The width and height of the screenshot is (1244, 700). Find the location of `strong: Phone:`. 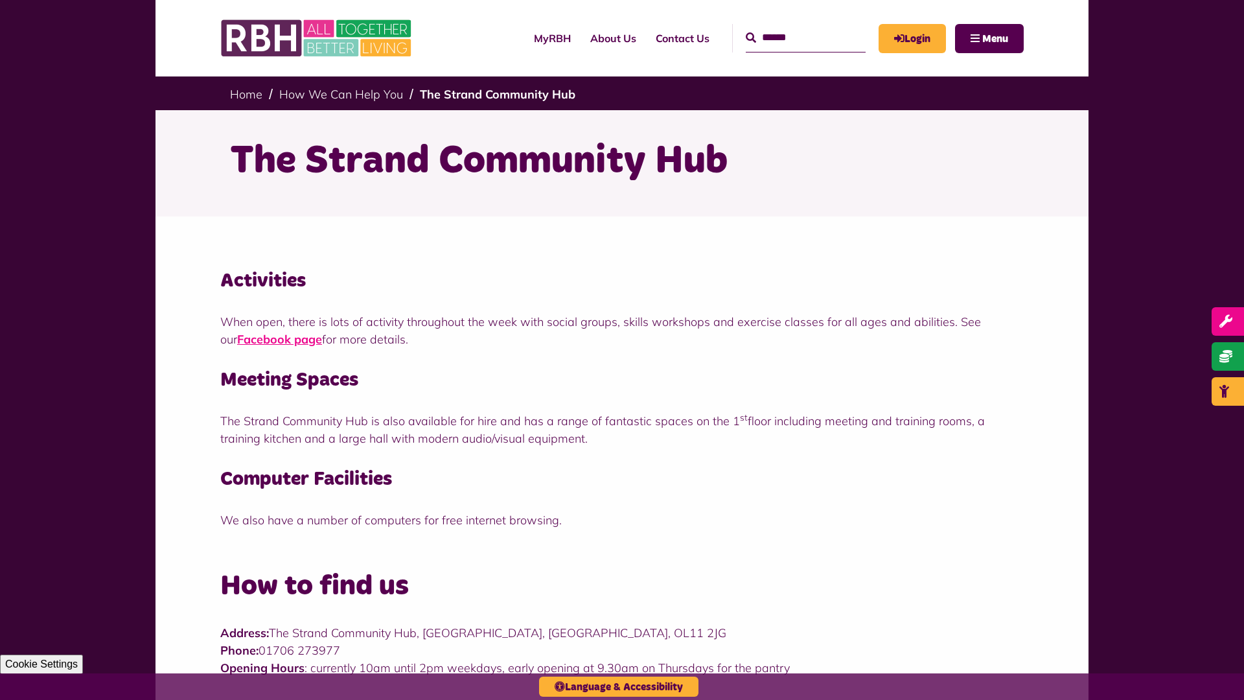

strong: Phone: is located at coordinates (239, 650).